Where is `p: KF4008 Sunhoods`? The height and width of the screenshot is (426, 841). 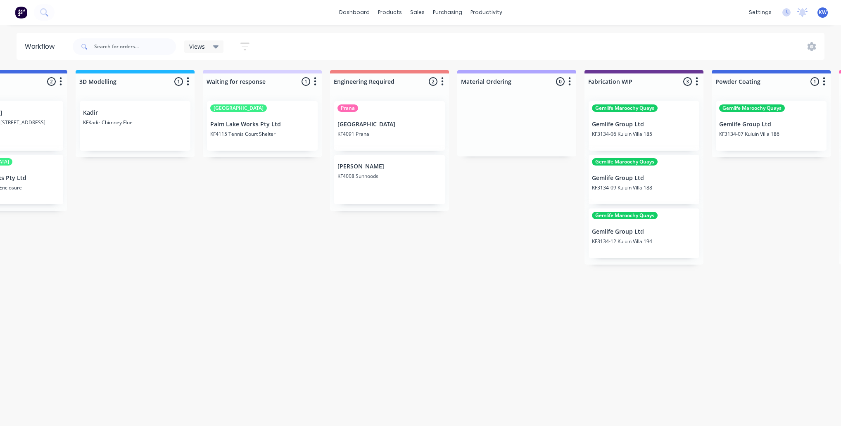 p: KF4008 Sunhoods is located at coordinates (389, 176).